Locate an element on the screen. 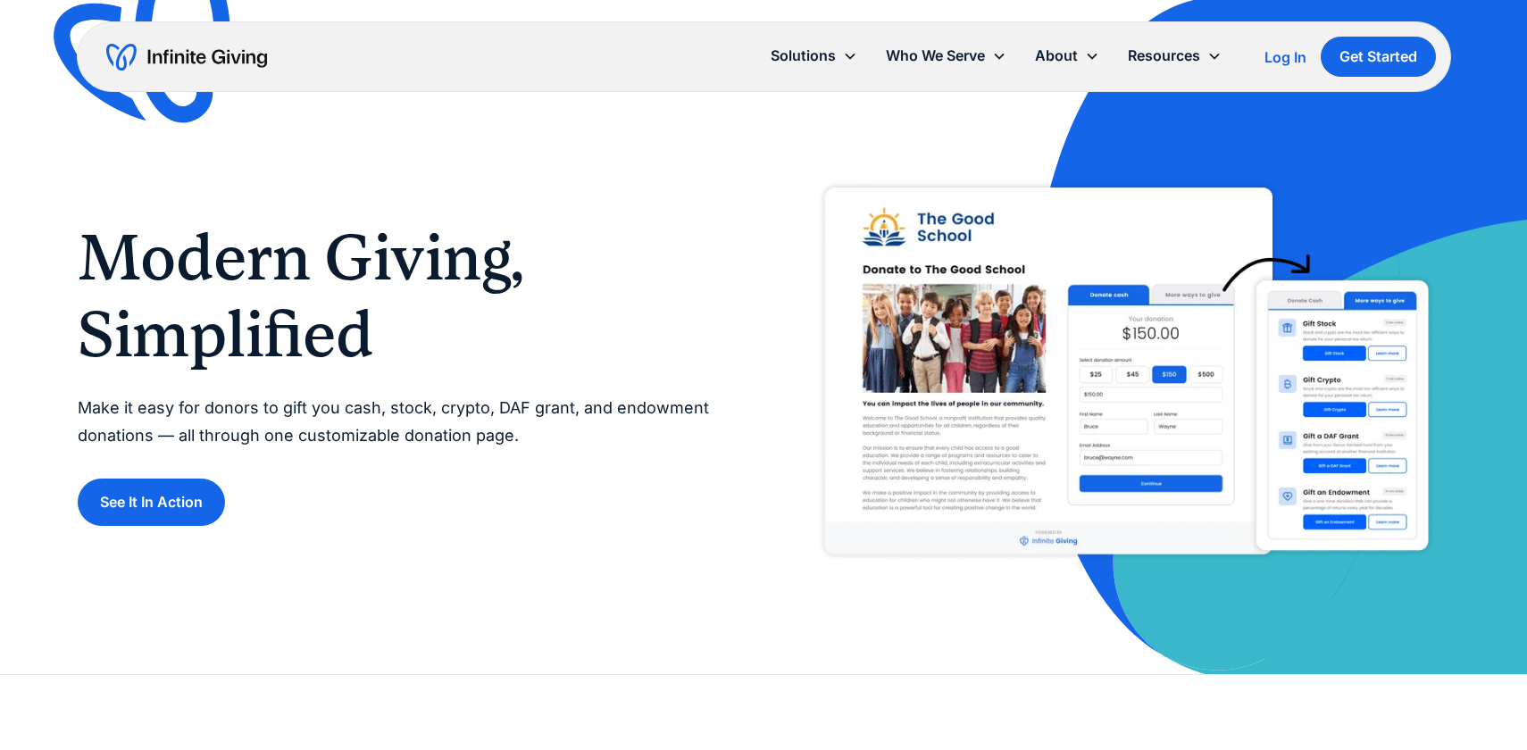  a: Get Started is located at coordinates (1378, 56).